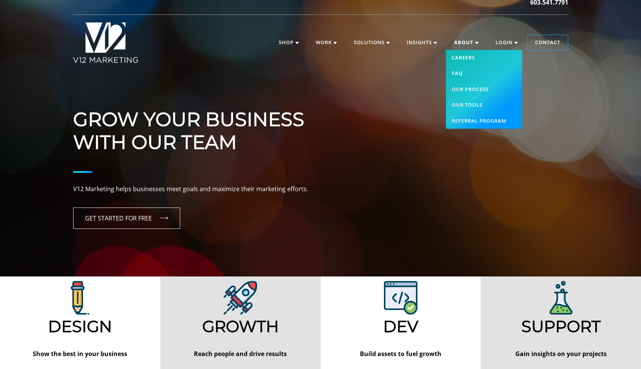 This screenshot has height=369, width=641. What do you see at coordinates (548, 43) in the screenshot?
I see `a: Contact` at bounding box center [548, 43].